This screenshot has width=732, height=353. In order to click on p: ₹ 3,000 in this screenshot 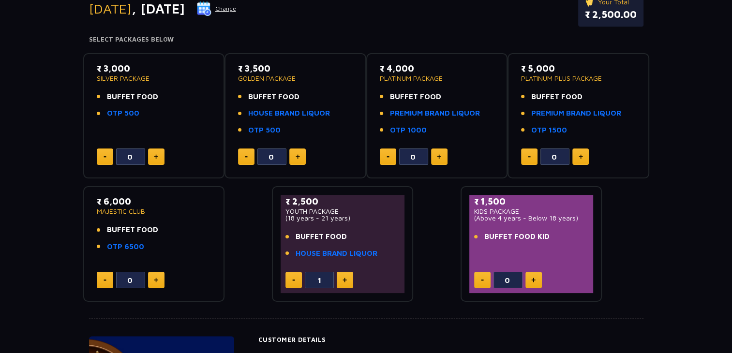, I will do `click(154, 68)`.